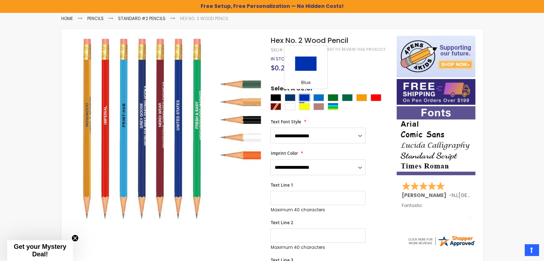 The height and width of the screenshot is (261, 544). Describe the element at coordinates (168, 128) in the screenshot. I see `img: Hex No. 2 Wood Pencil` at that location.